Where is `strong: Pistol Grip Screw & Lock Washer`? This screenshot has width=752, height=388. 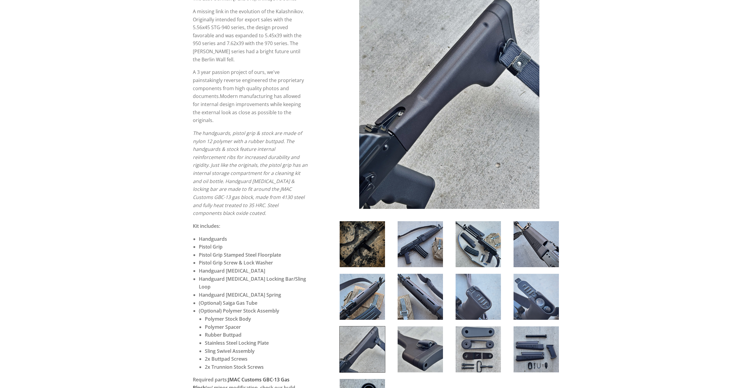
strong: Pistol Grip Screw & Lock Washer is located at coordinates (236, 263).